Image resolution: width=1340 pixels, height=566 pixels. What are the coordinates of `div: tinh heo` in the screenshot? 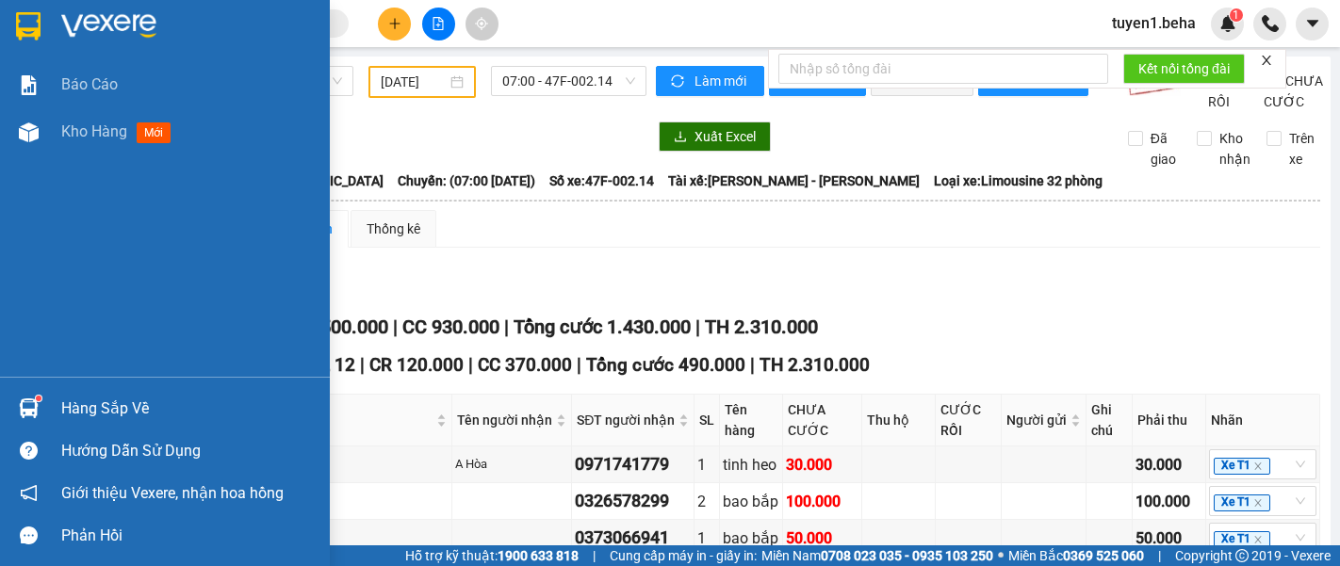 It's located at (750, 464).